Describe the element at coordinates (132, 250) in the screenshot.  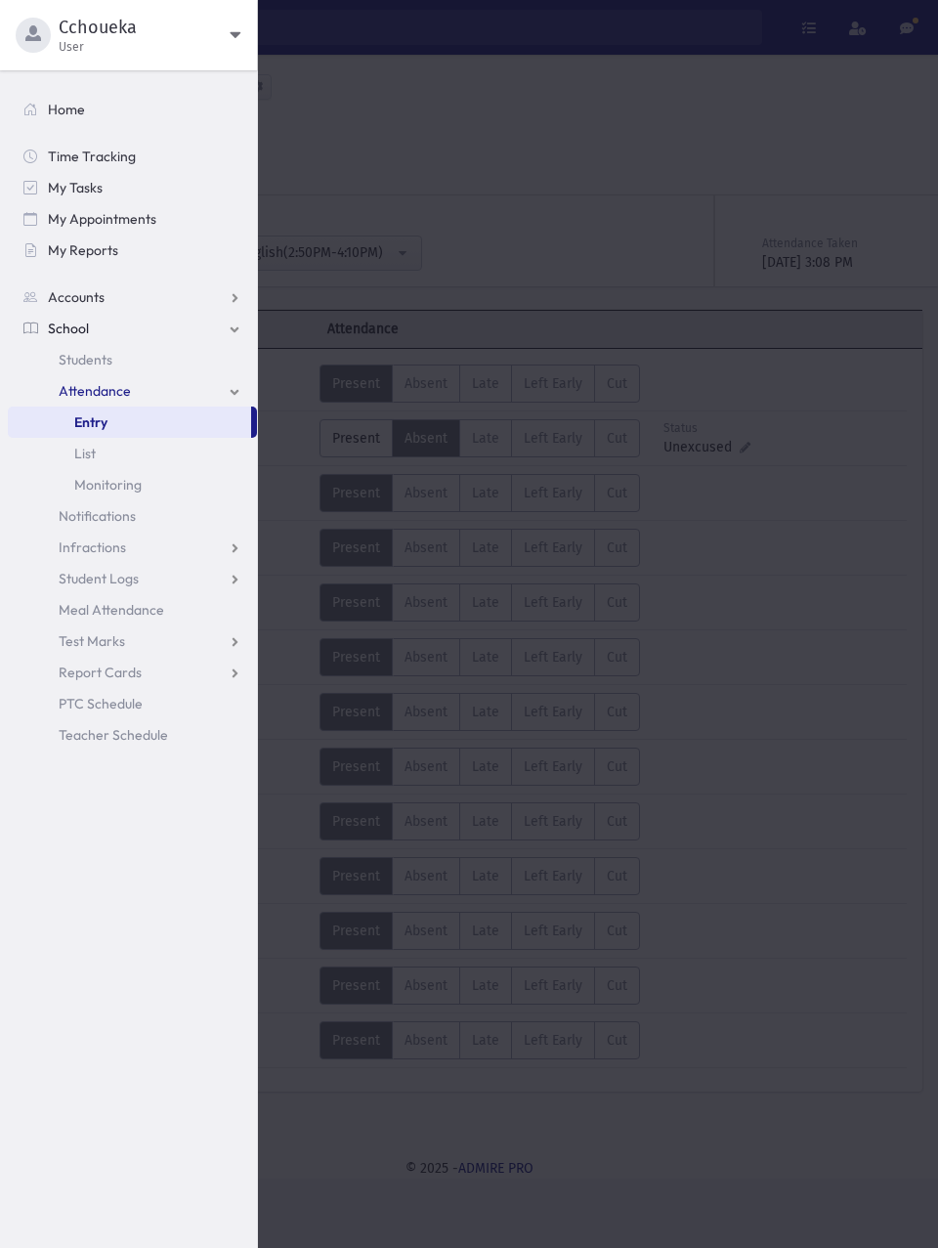
I see `a: My Reports` at that location.